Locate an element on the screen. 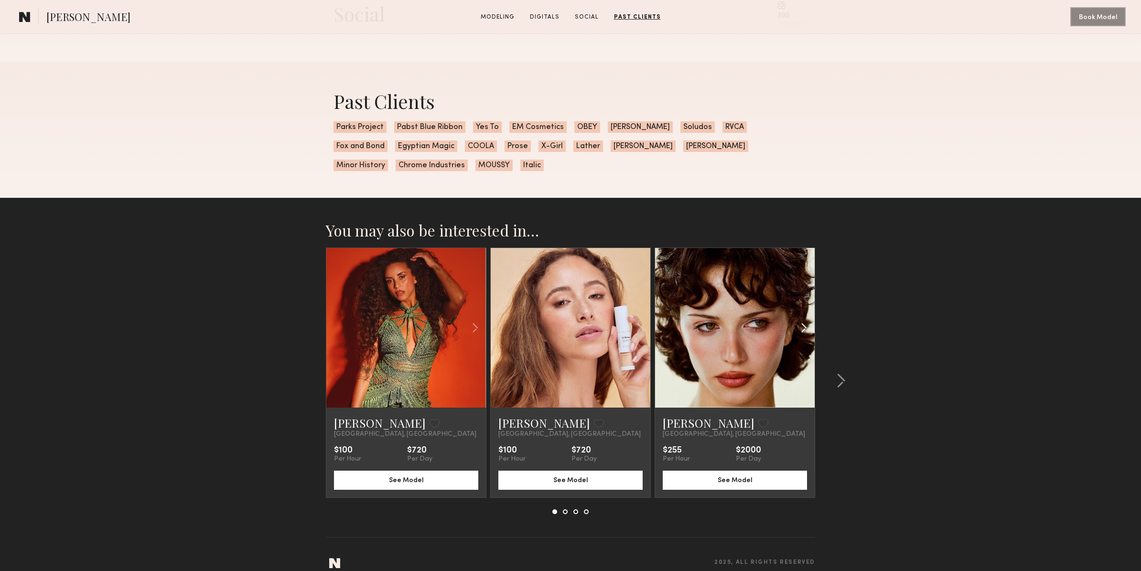 The width and height of the screenshot is (1141, 571). a: Social is located at coordinates (587, 17).